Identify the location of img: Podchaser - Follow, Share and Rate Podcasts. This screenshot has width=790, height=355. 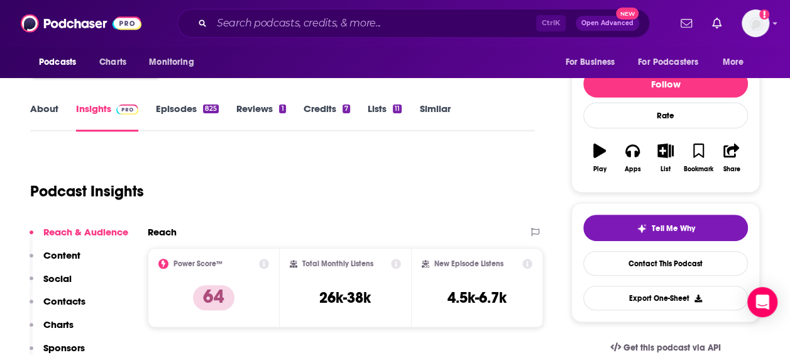
(81, 23).